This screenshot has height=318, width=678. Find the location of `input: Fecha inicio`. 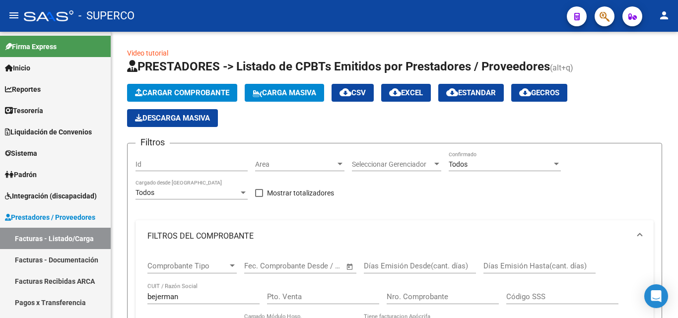

input: Fecha inicio is located at coordinates (264, 266).